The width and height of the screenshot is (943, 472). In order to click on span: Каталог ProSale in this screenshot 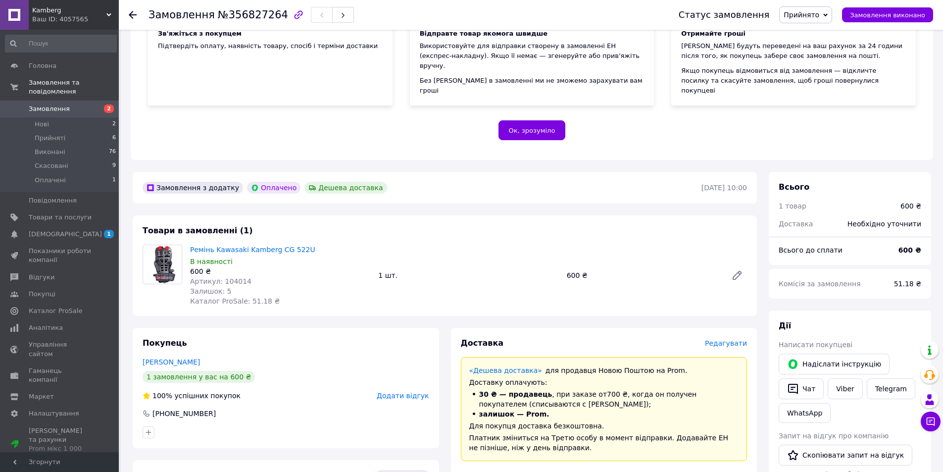, I will do `click(55, 311)`.